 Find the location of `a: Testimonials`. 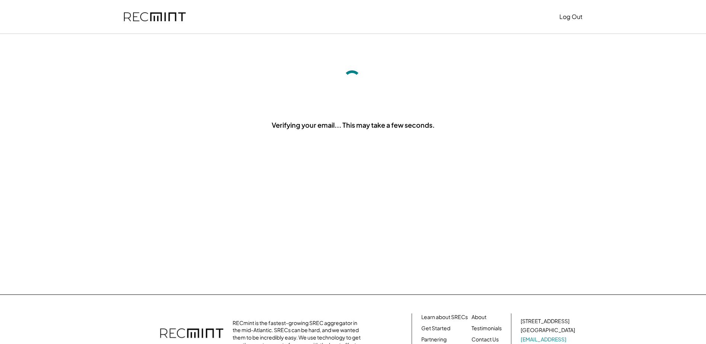

a: Testimonials is located at coordinates (486, 328).